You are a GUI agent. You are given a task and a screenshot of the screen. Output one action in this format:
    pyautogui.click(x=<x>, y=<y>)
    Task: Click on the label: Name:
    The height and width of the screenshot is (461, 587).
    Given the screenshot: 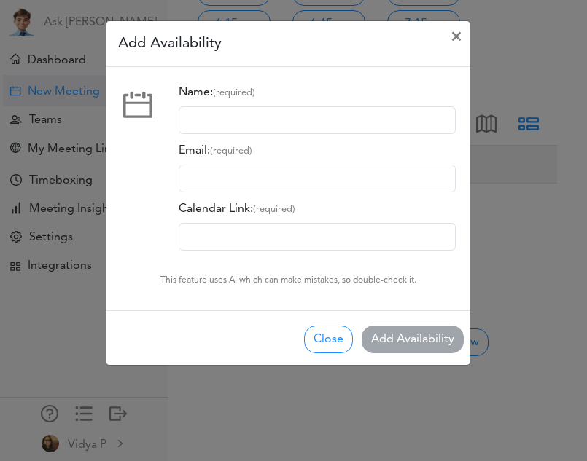 What is the action you would take?
    pyautogui.click(x=216, y=93)
    